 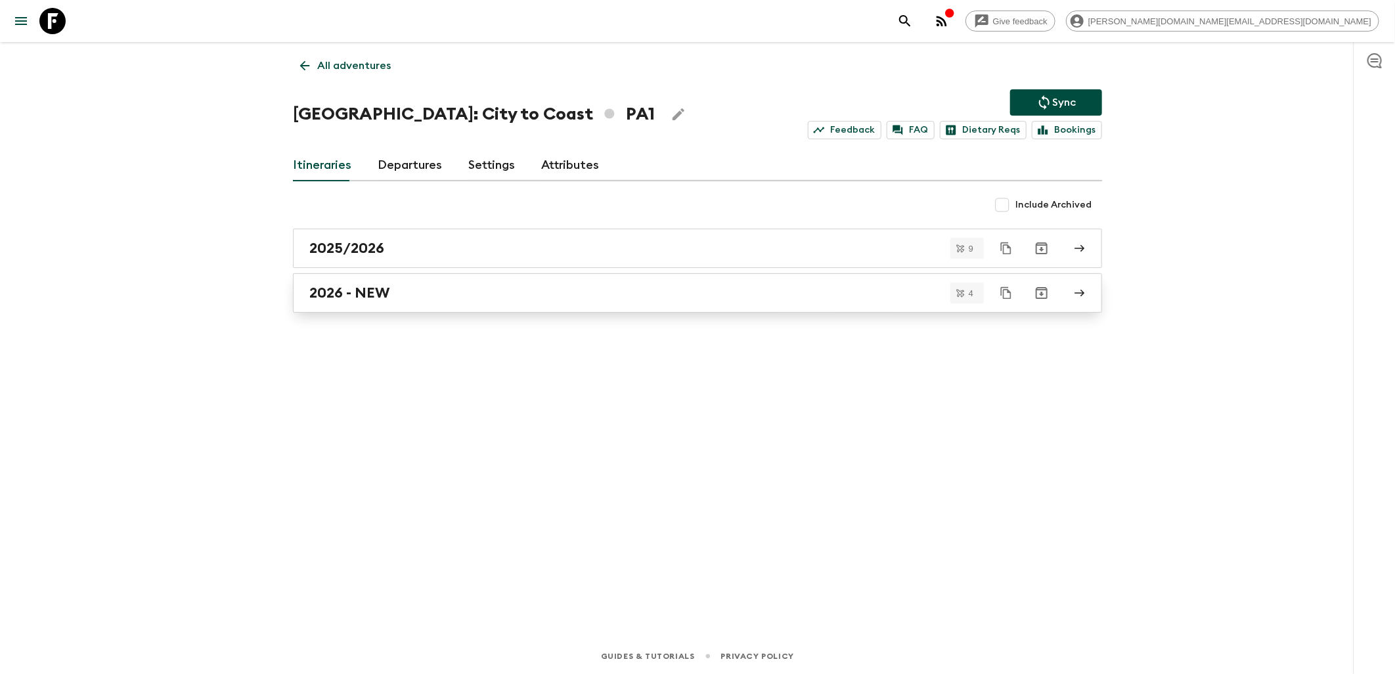 What do you see at coordinates (679, 114) in the screenshot?
I see `button: Edit Adventure Title` at bounding box center [679, 114].